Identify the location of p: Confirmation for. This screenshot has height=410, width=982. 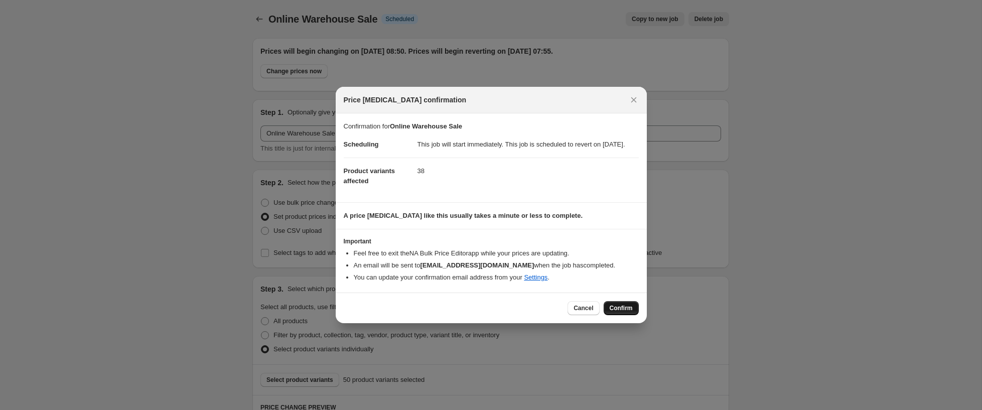
(491, 126).